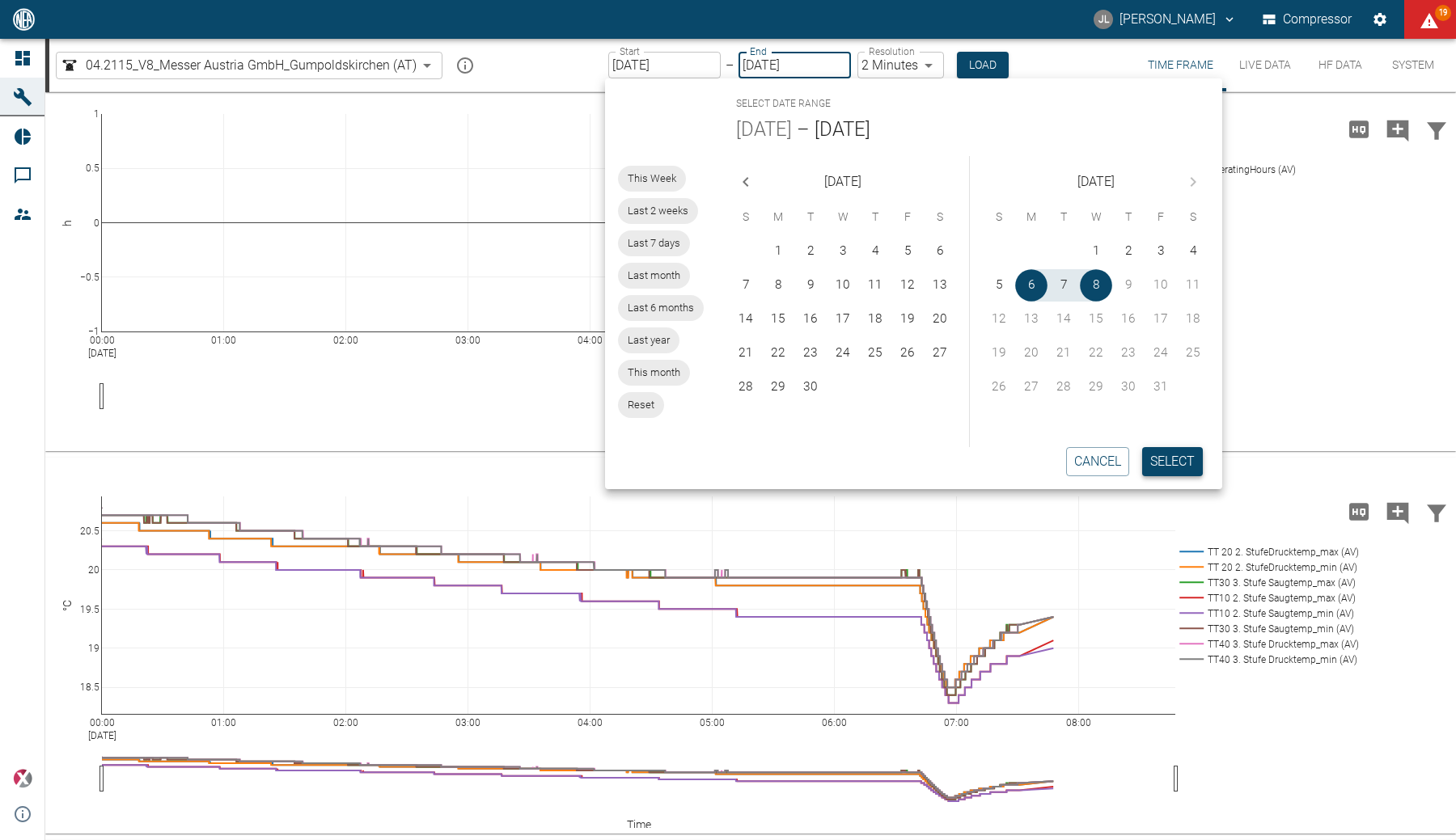  Describe the element at coordinates (778, 354) in the screenshot. I see `button: 22` at that location.